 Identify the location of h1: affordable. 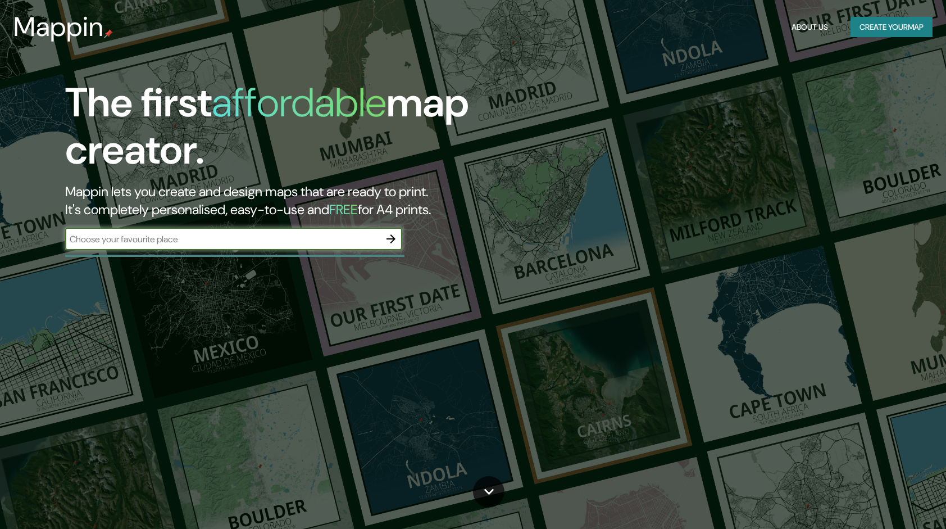
(299, 102).